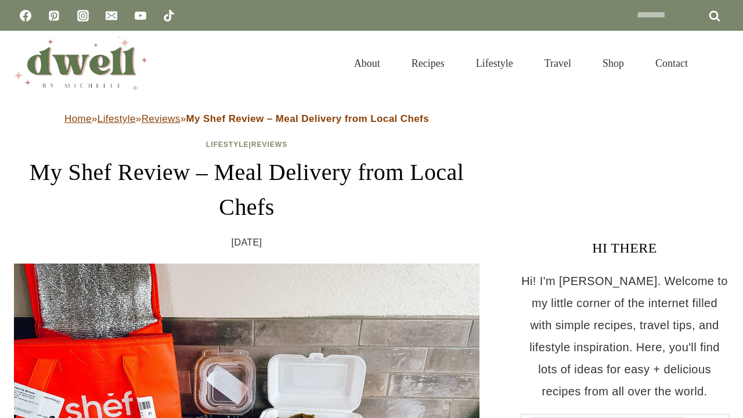  What do you see at coordinates (558, 63) in the screenshot?
I see `a: Travel` at bounding box center [558, 63].